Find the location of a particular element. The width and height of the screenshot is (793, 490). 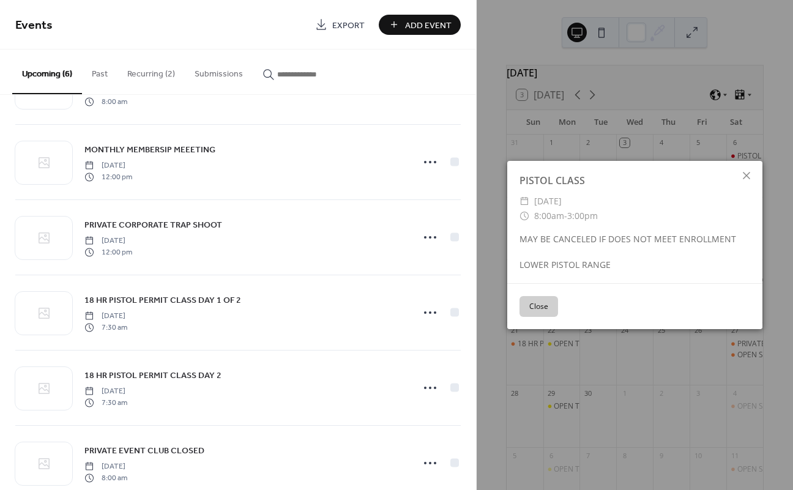

a: Add Event is located at coordinates (420, 24).